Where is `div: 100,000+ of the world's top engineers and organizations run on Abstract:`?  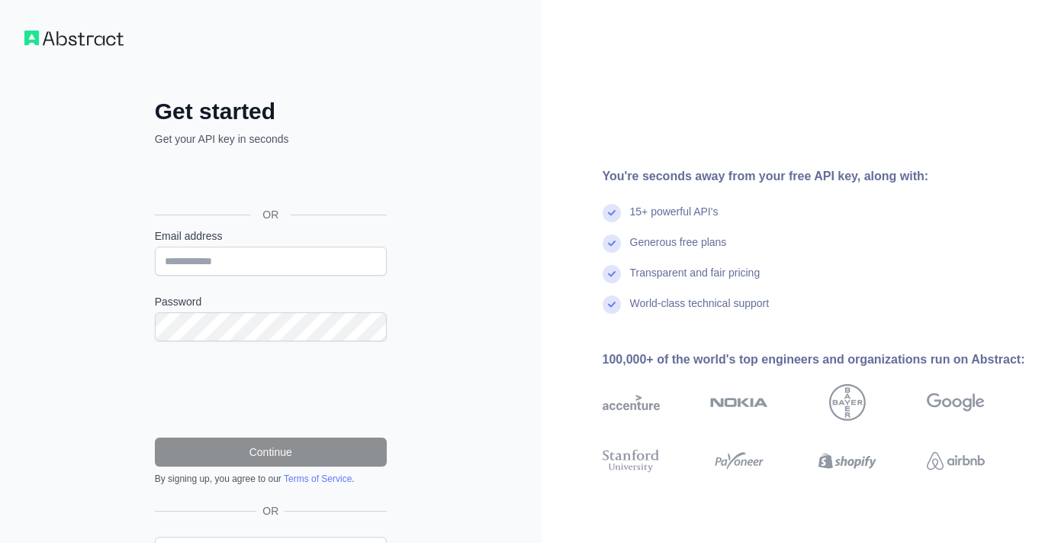 div: 100,000+ of the world's top engineers and organizations run on Abstract: is located at coordinates (819, 359).